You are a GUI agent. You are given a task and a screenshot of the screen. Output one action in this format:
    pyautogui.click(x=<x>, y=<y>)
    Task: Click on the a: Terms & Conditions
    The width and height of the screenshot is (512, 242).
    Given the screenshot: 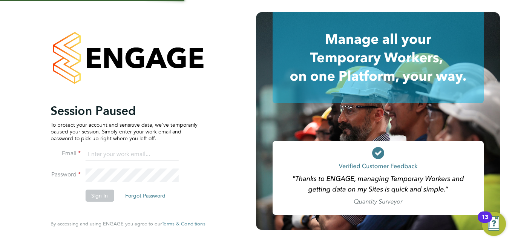 What is the action you would take?
    pyautogui.click(x=183, y=224)
    